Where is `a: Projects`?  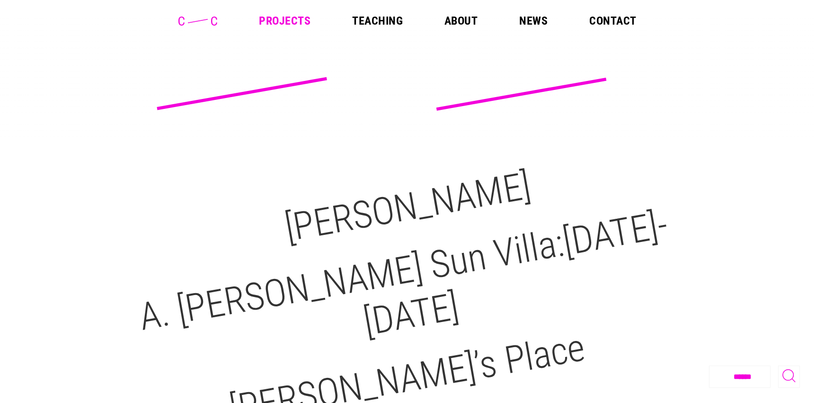 a: Projects is located at coordinates (285, 21).